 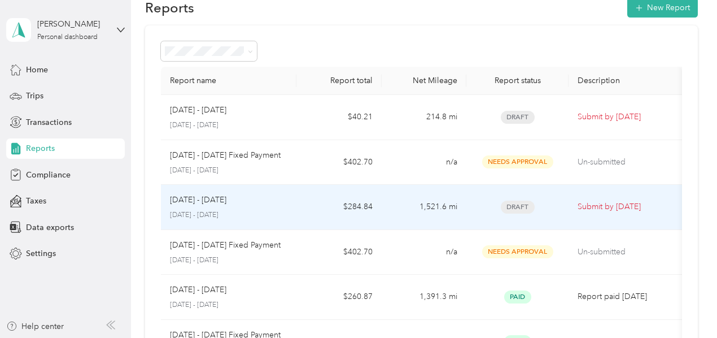 What do you see at coordinates (625, 81) in the screenshot?
I see `th: Description` at bounding box center [625, 81].